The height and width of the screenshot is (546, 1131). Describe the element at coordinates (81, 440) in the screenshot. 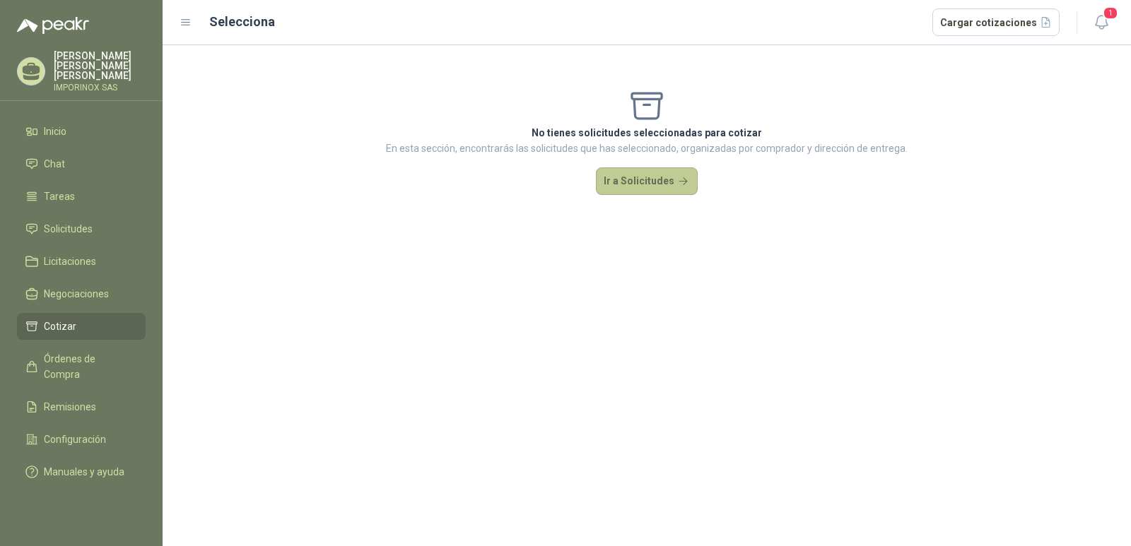

I see `a: Configuración` at that location.